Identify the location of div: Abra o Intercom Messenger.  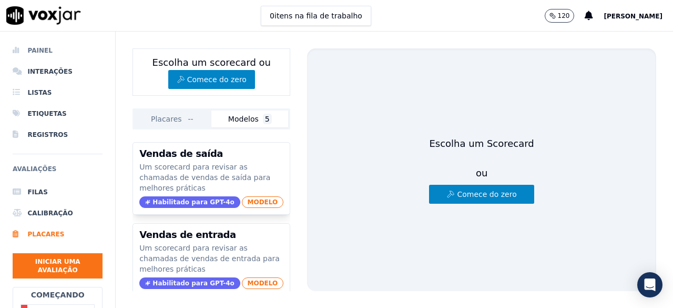
(650, 285).